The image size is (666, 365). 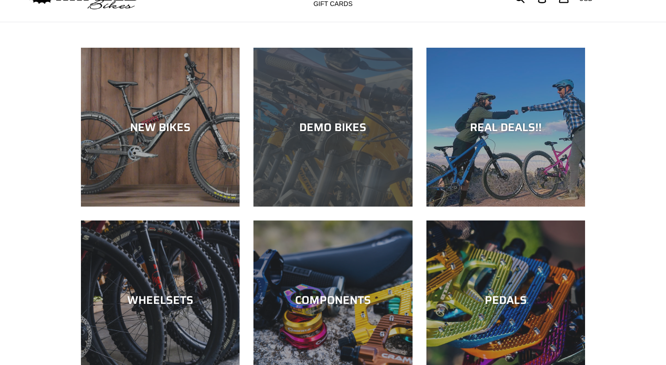 I want to click on div: REAL DEALS!!, so click(x=506, y=127).